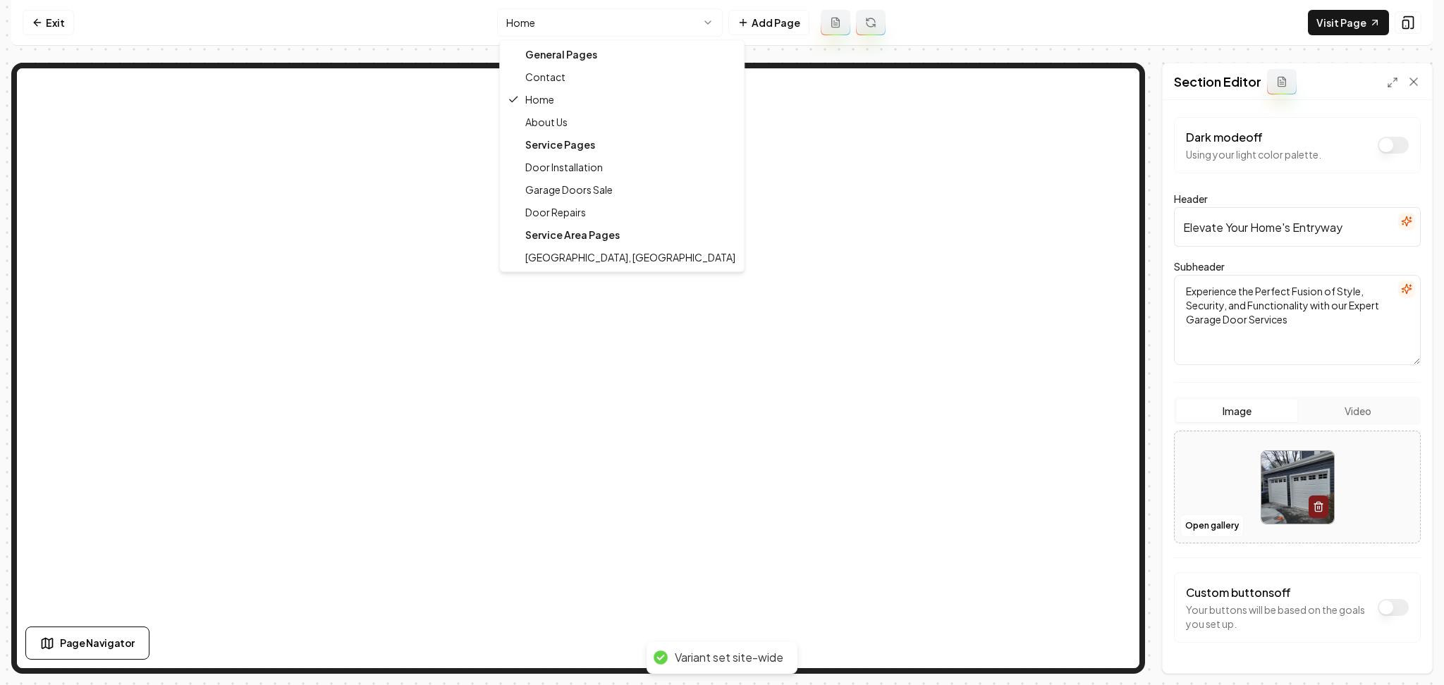 The image size is (1444, 685). What do you see at coordinates (729, 658) in the screenshot?
I see `div: Variant set site-wide` at bounding box center [729, 658].